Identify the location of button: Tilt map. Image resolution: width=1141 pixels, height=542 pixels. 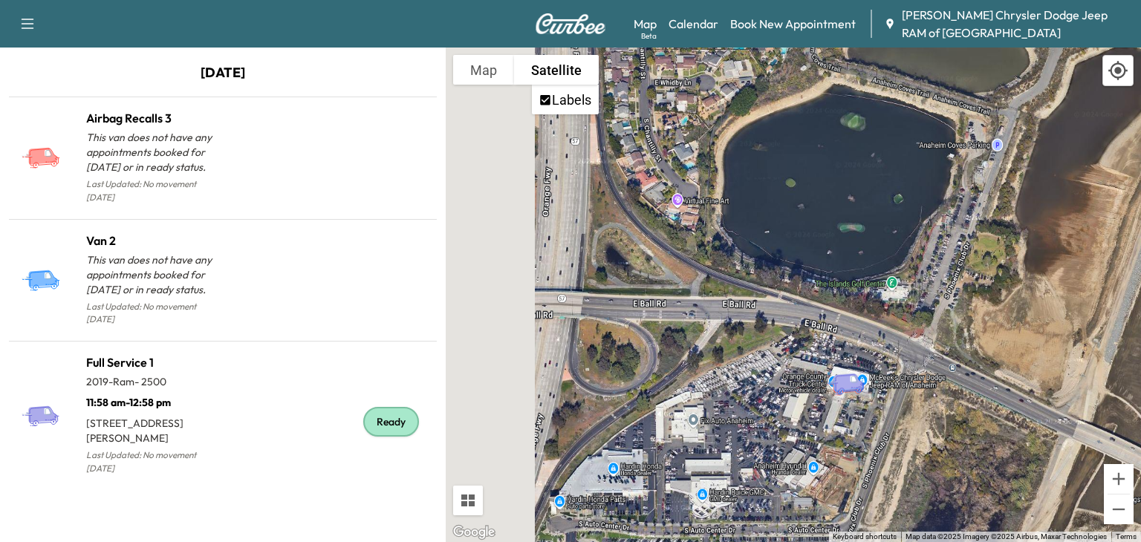
(468, 501).